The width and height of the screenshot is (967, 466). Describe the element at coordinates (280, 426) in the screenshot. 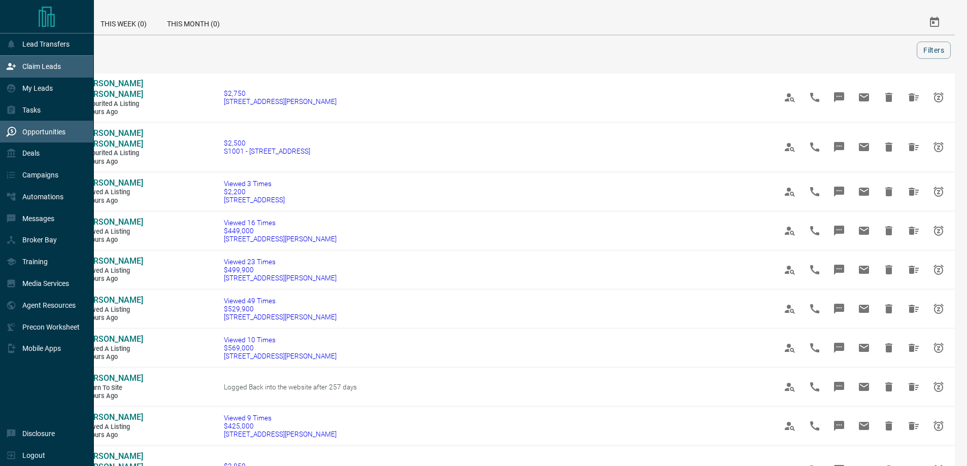

I see `span: $425,000` at that location.